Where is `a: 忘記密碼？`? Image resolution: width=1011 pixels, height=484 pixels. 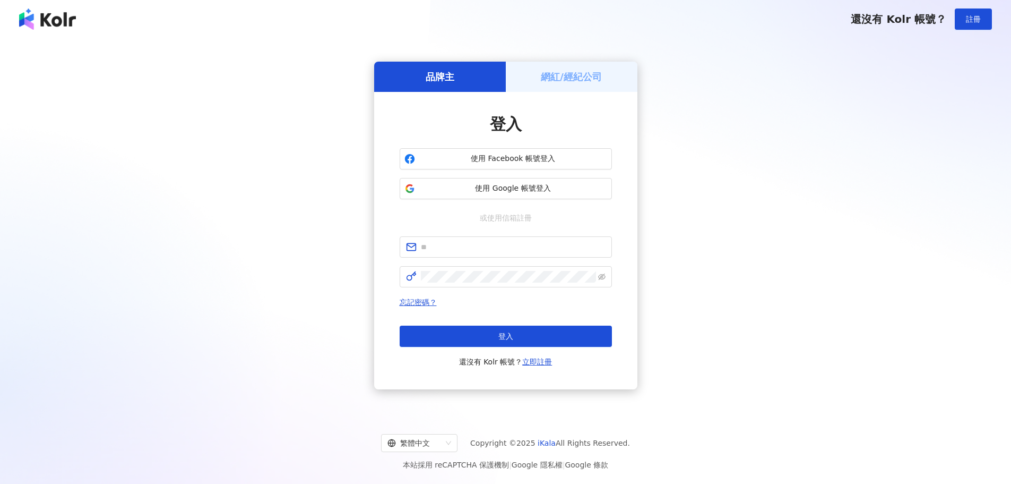 a: 忘記密碼？ is located at coordinates (418, 302).